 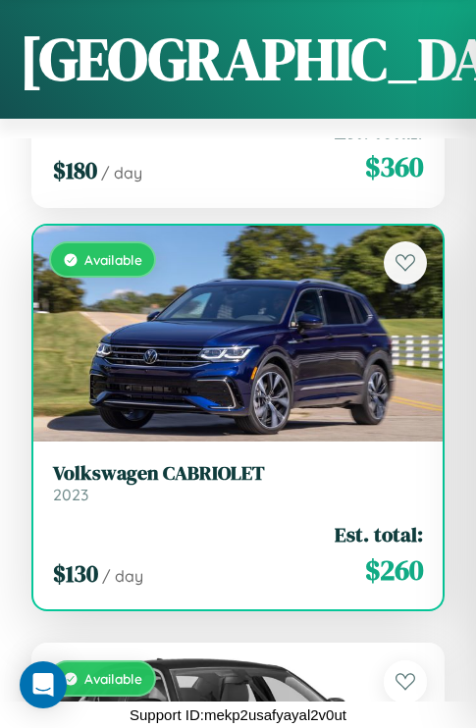 I want to click on span: $ 180, so click(x=75, y=170).